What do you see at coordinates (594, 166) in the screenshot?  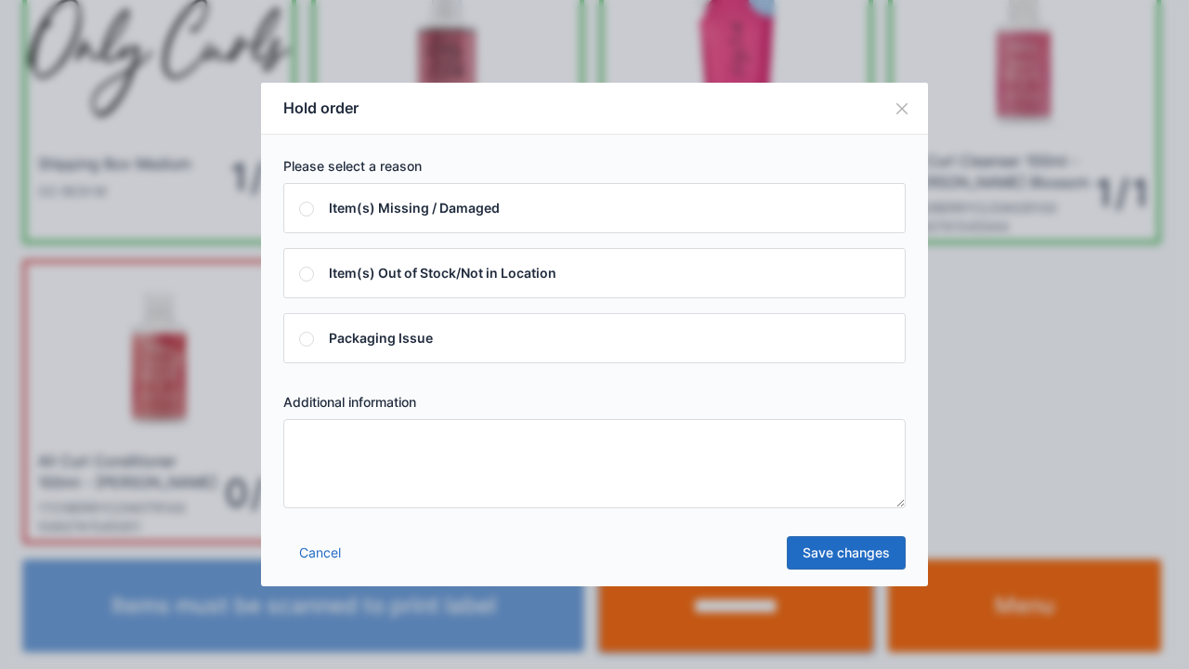 I see `label: Please select a reason` at bounding box center [594, 166].